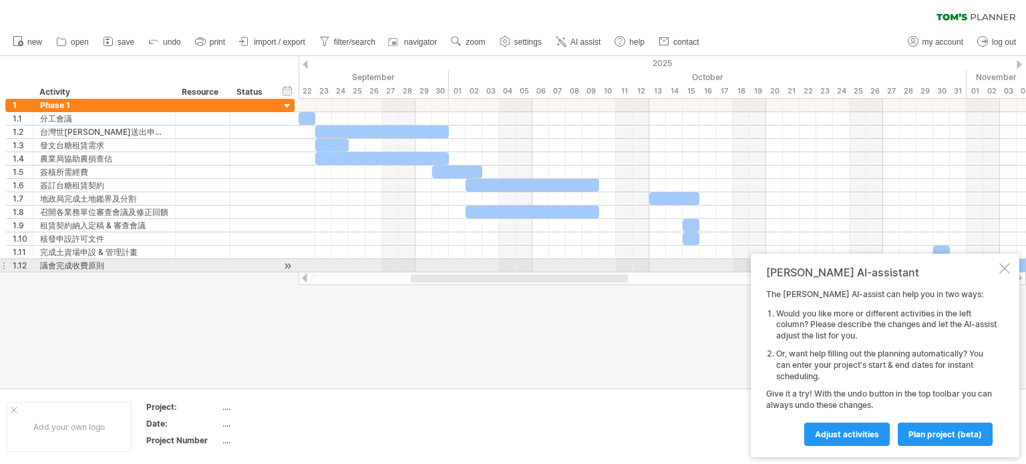 The width and height of the screenshot is (1026, 464). I want to click on span: open, so click(79, 42).